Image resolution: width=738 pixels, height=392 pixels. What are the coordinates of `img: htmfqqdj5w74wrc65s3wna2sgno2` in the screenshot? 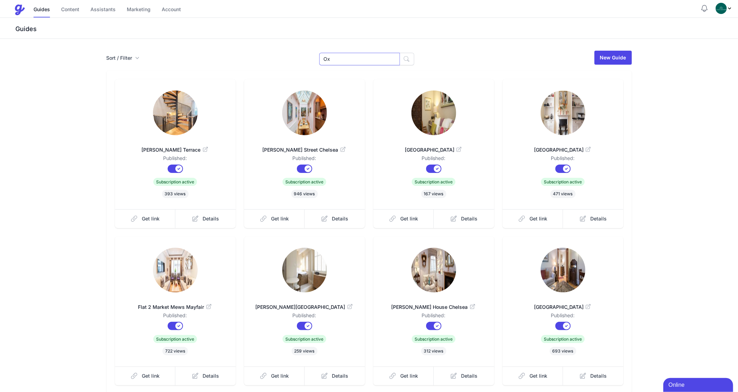 It's located at (563, 270).